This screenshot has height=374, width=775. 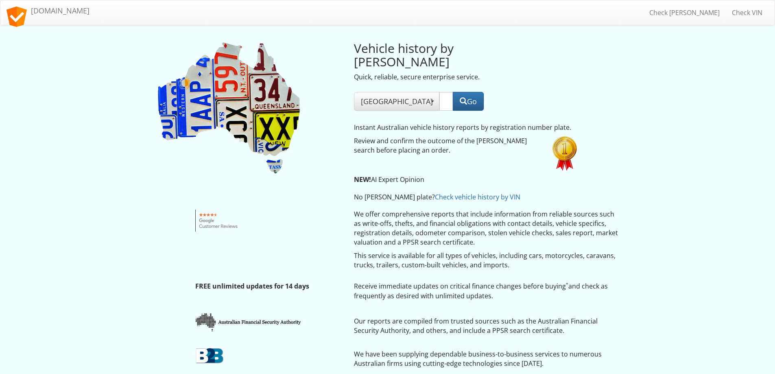 I want to click on button: Go, so click(x=468, y=101).